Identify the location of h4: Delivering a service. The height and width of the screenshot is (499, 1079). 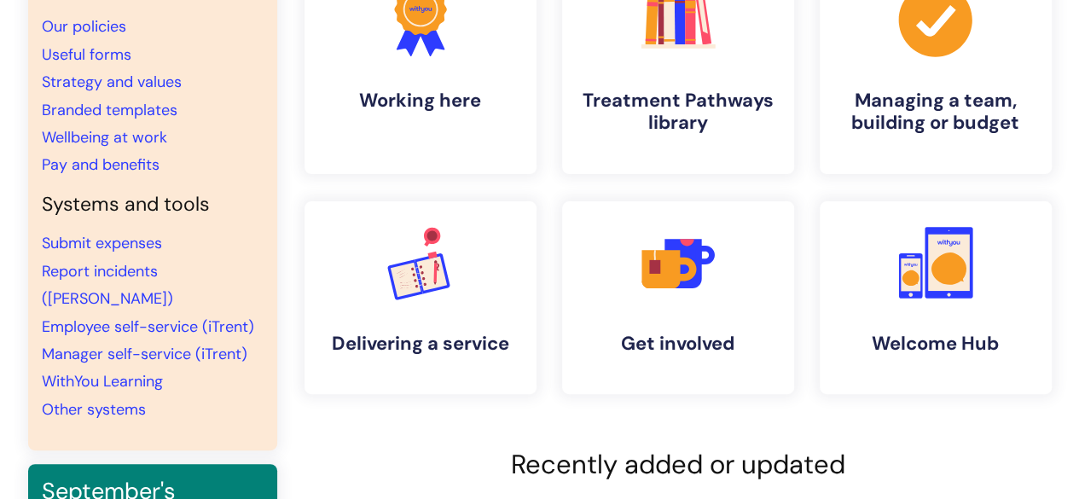
(421, 344).